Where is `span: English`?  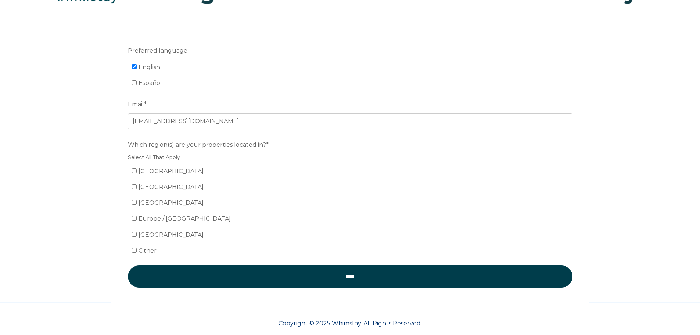 span: English is located at coordinates (149, 67).